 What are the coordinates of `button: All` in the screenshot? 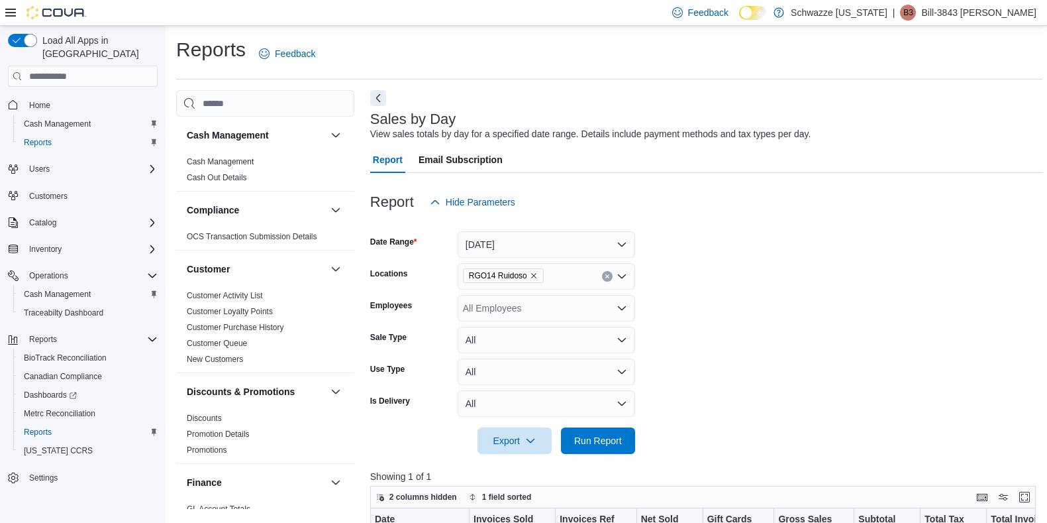 It's located at (546, 403).